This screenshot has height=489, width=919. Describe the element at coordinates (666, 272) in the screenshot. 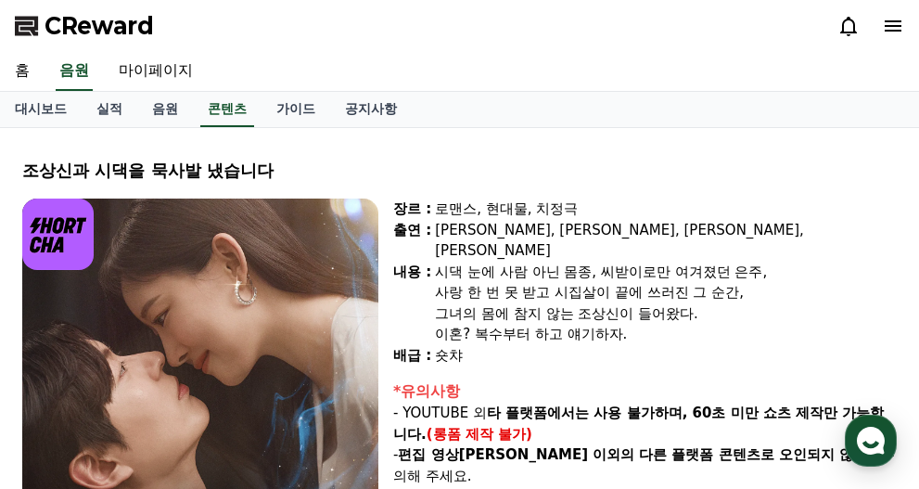

I see `div: 시댁 눈에 사람 아닌 몸종, 씨받이로만 여겨졌던 은주,` at that location.